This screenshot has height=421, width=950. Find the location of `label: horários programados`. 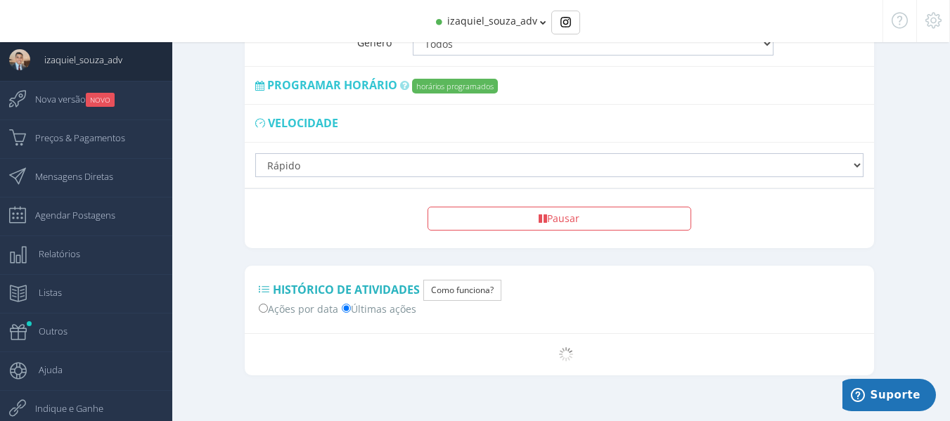

label: horários programados is located at coordinates (455, 86).